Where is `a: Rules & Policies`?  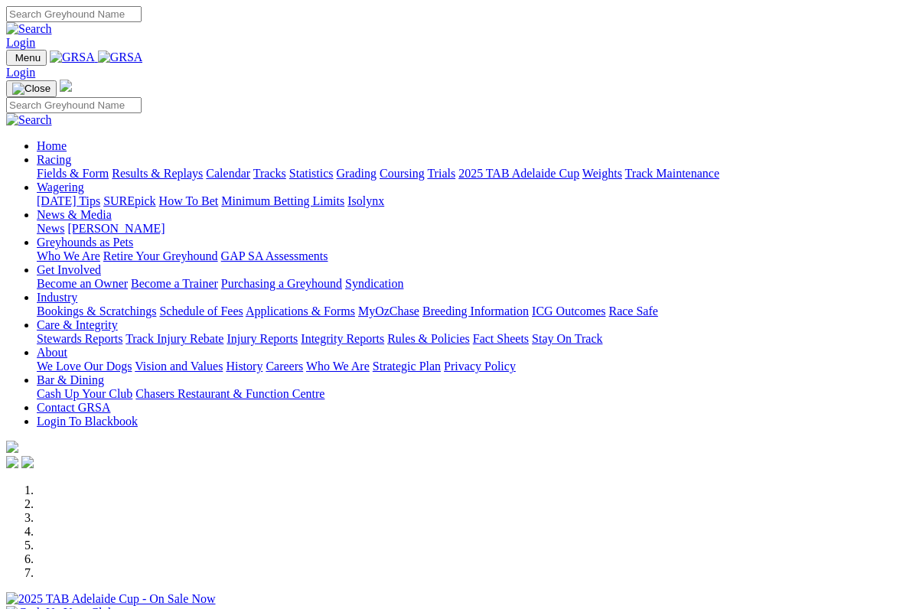 a: Rules & Policies is located at coordinates (429, 338).